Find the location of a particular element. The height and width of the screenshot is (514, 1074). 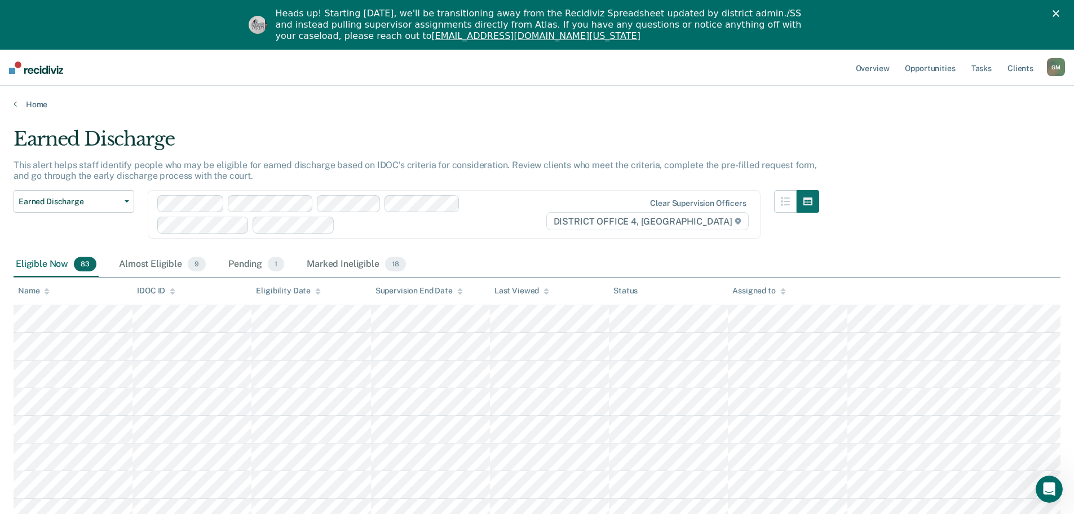

button: GM is located at coordinates (1056, 67).